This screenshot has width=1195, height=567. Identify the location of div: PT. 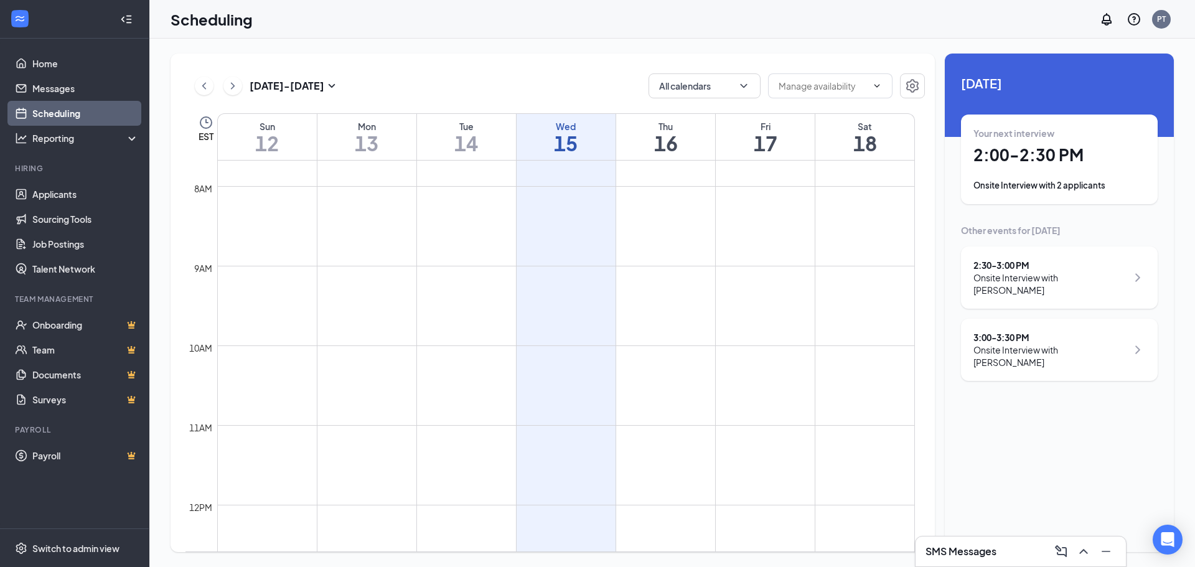
(1161, 19).